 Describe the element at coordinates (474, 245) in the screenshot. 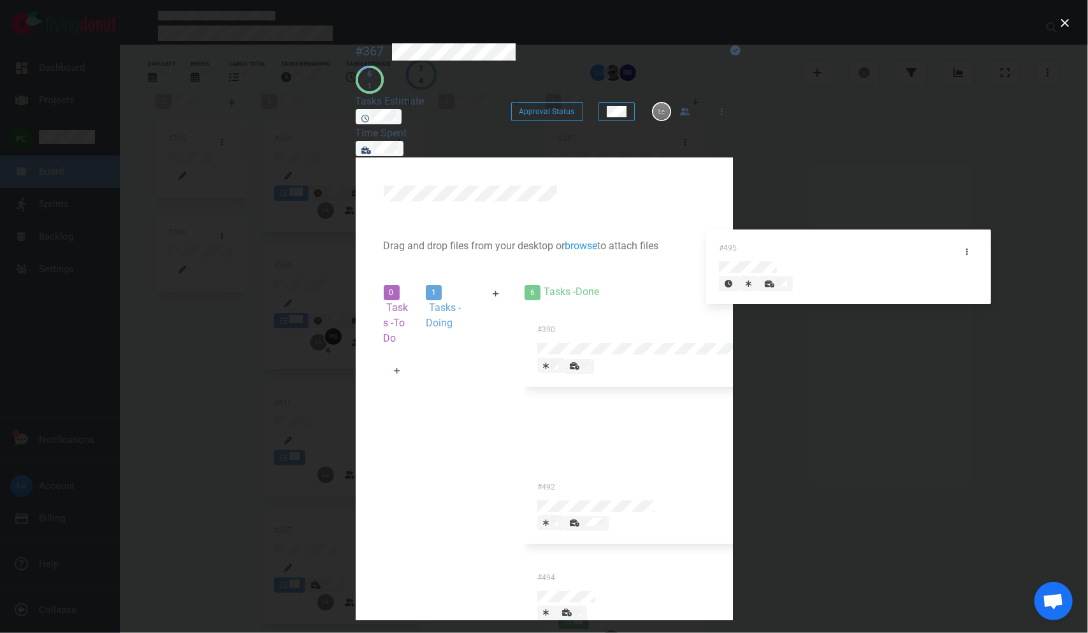

I see `span: Drag and drop files from your desktop or` at that location.